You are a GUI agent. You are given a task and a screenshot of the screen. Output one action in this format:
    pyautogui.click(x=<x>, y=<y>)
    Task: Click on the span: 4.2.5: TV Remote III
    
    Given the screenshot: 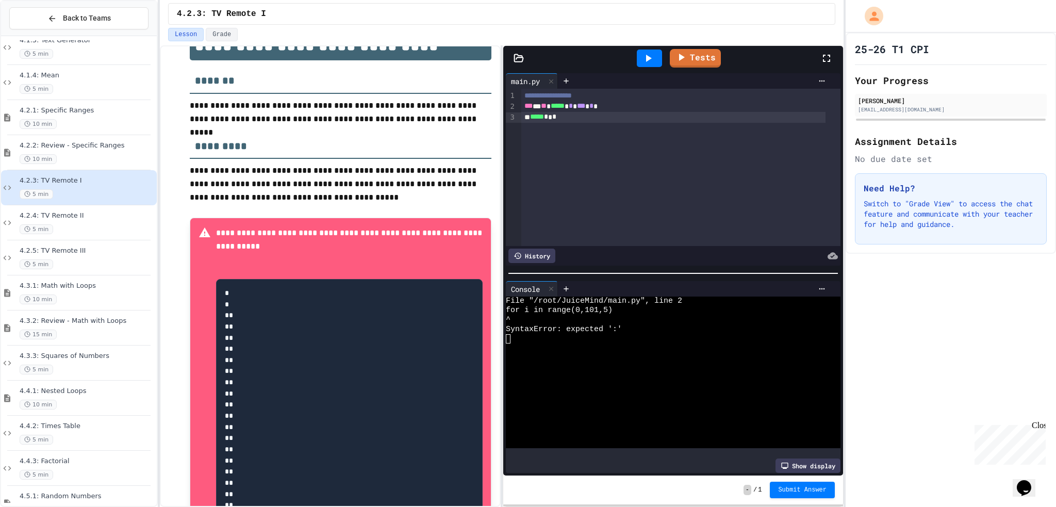 What is the action you would take?
    pyautogui.click(x=87, y=251)
    